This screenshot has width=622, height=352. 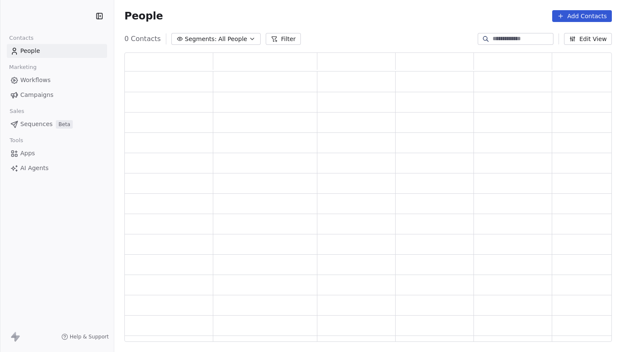 I want to click on span: Help & Support, so click(x=89, y=337).